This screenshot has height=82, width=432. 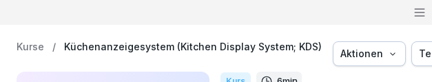 I want to click on a: Kurse, so click(x=30, y=47).